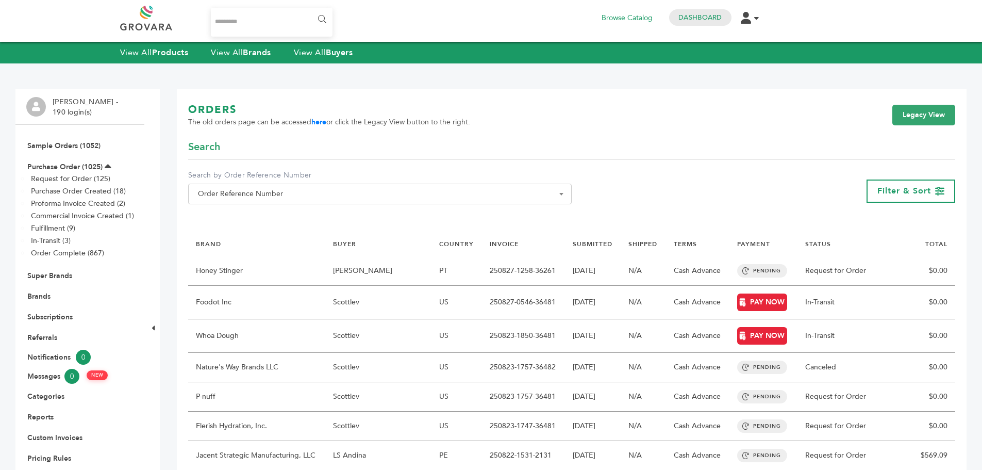 The image size is (982, 470). Describe the element at coordinates (523, 367) in the screenshot. I see `td: 250823-1757-36482` at that location.